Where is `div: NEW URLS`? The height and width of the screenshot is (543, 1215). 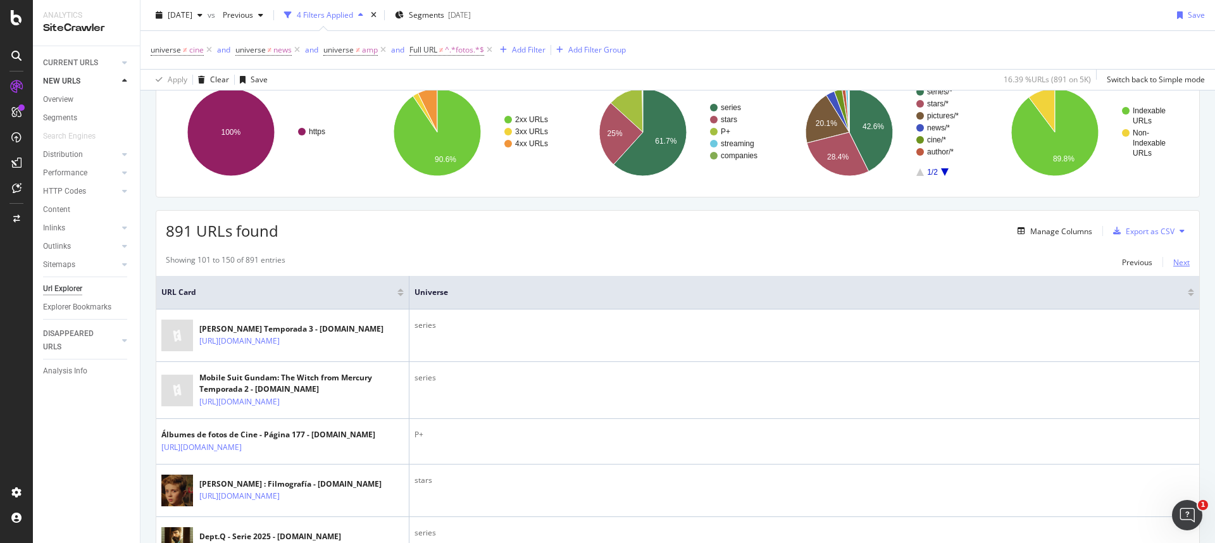
div: NEW URLS is located at coordinates (61, 81).